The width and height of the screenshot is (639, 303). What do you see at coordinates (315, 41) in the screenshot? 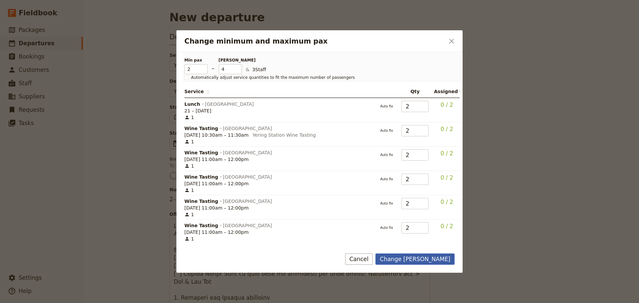
I see `h2: Change minimum and maximum pax` at bounding box center [315, 41].